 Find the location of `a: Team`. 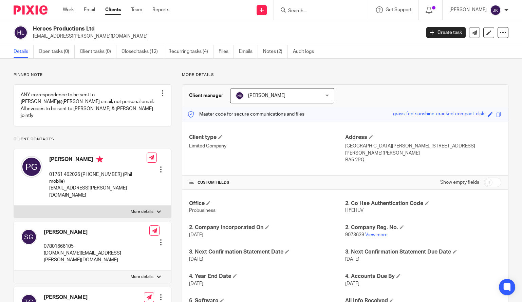

a: Team is located at coordinates (136, 10).